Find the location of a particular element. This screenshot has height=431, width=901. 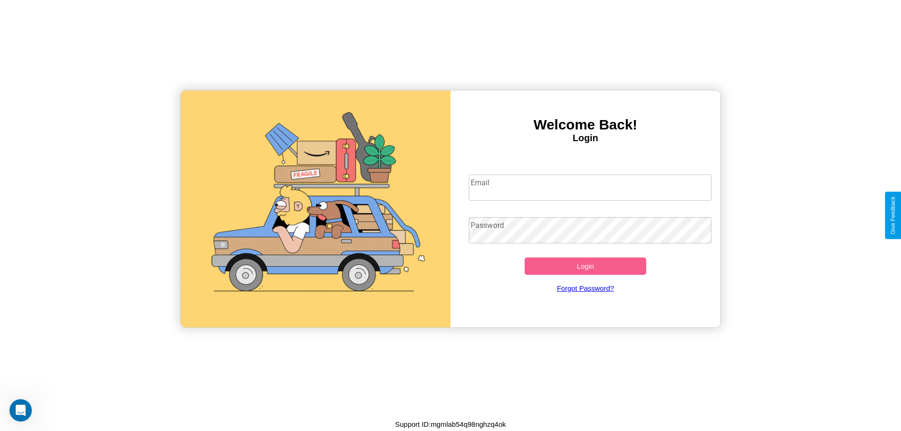

img: gif is located at coordinates (315, 209).